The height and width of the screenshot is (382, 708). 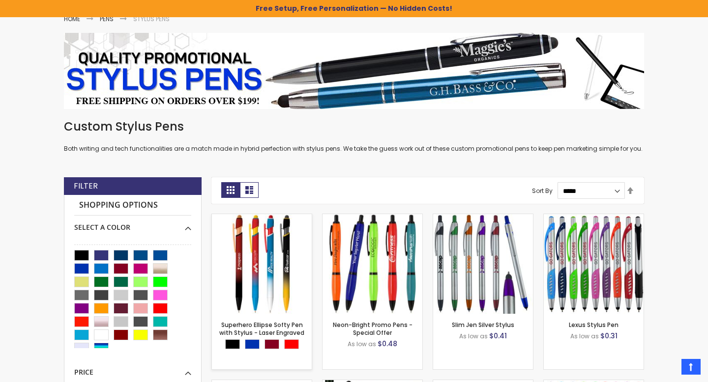 I want to click on strong: Filter, so click(x=86, y=186).